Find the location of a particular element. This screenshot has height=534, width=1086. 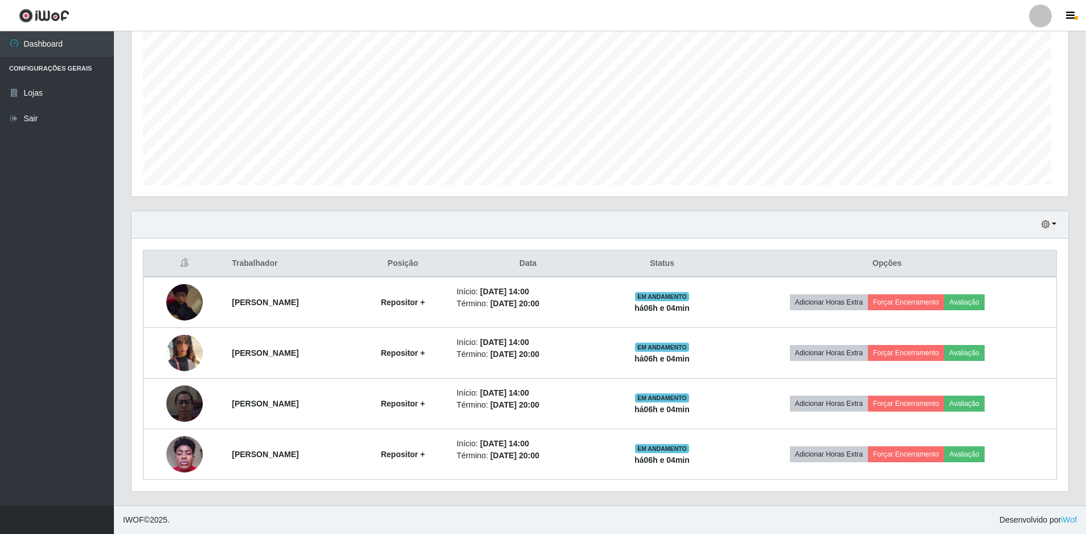

th: Trabalhador is located at coordinates (290, 264).